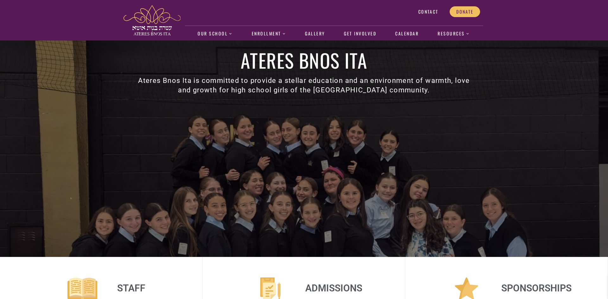 Image resolution: width=608 pixels, height=299 pixels. I want to click on a: Calendar, so click(407, 34).